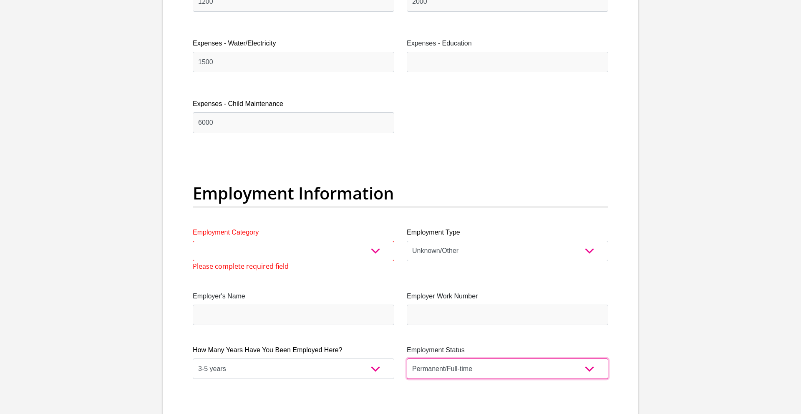 The height and width of the screenshot is (414, 801). I want to click on label: Expenses - Education, so click(507, 43).